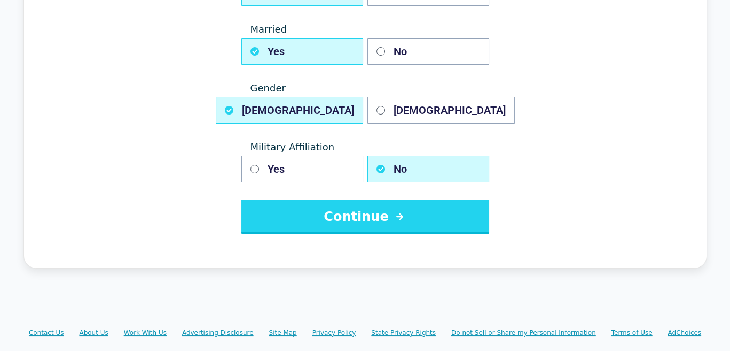  Describe the element at coordinates (335, 332) in the screenshot. I see `a: Privacy Policy` at that location.